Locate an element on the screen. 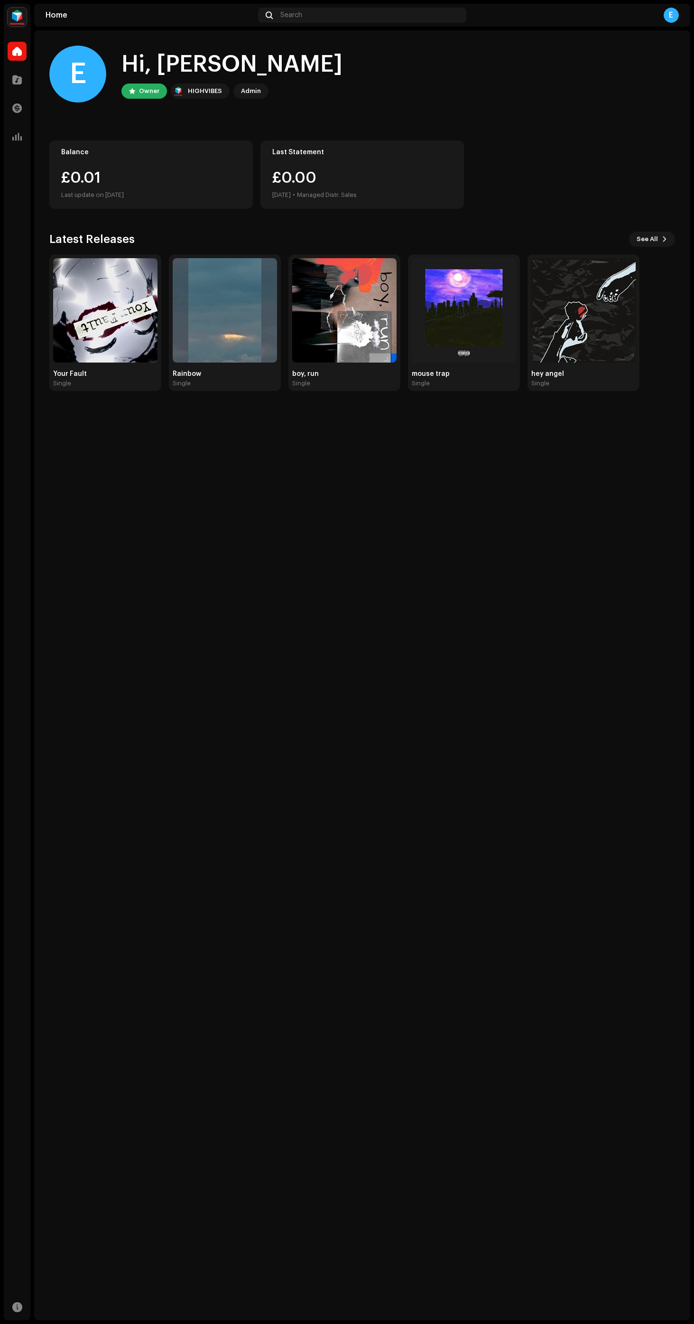 The image size is (694, 1324). h3: Latest Releases is located at coordinates (92, 239).